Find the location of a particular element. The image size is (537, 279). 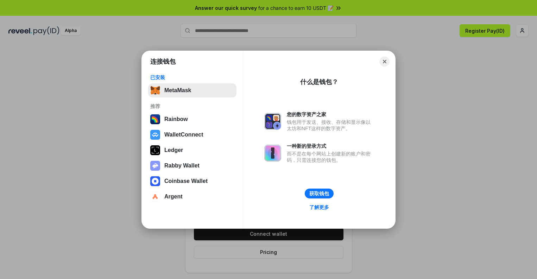

div: 钱包用于发送、接收、存储和显示像以太坊和NFT这样的数字资产。 is located at coordinates (331, 125).